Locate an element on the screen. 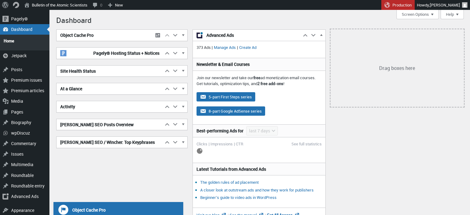 The height and width of the screenshot is (215, 470). strong: free is located at coordinates (257, 78).